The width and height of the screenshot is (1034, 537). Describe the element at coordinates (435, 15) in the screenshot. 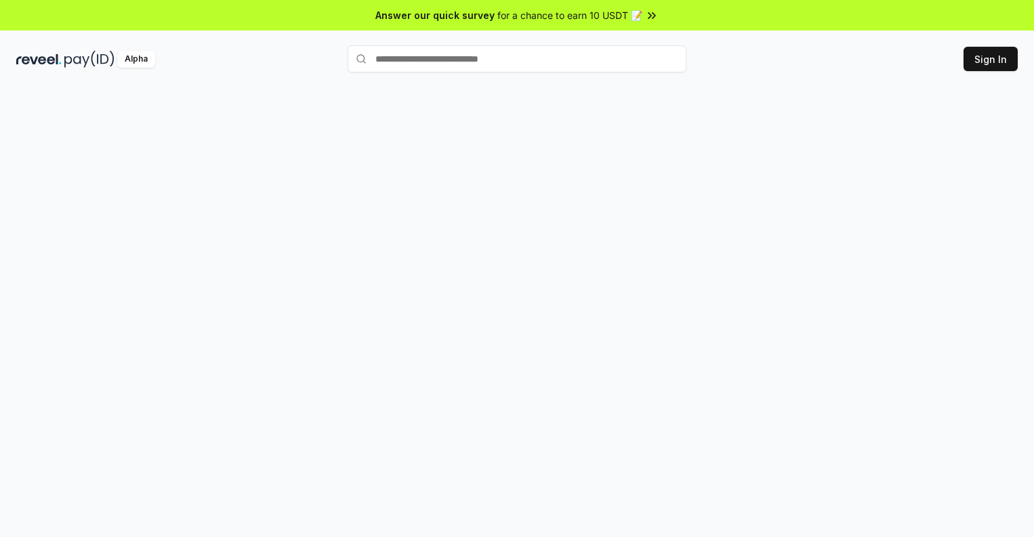

I see `span: Answer our quick survey` at that location.